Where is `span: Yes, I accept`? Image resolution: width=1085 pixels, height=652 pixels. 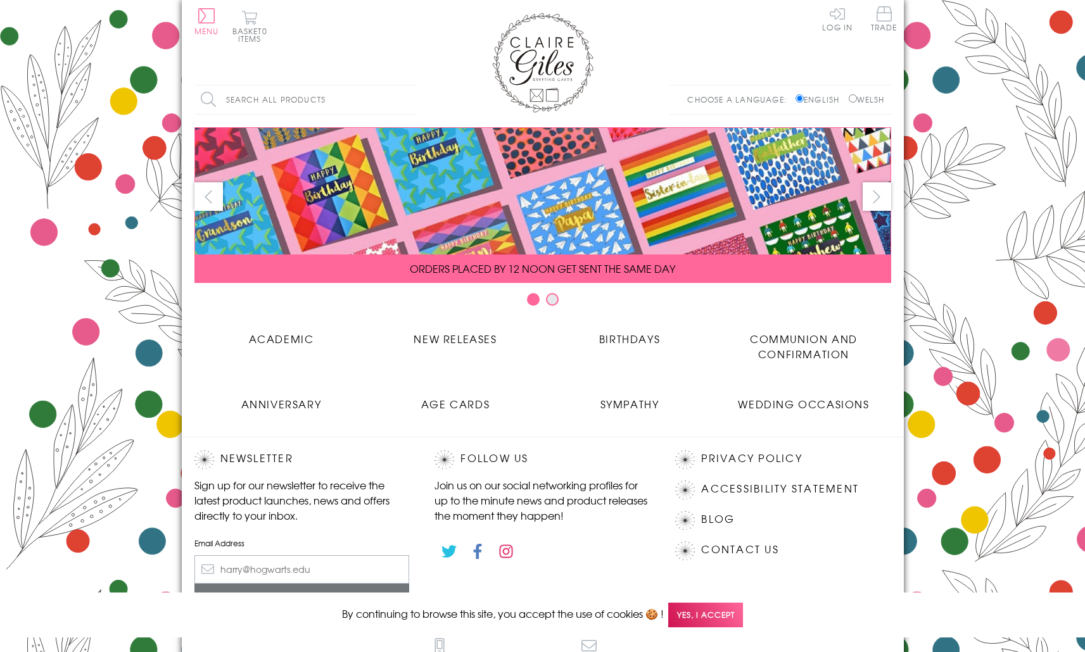 span: Yes, I accept is located at coordinates (706, 615).